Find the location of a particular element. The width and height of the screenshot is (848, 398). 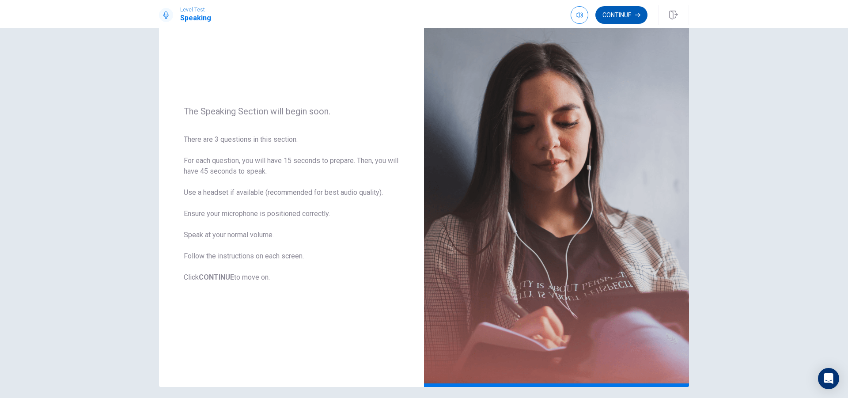

span: The Speaking Section will begin soon. is located at coordinates (292, 111).